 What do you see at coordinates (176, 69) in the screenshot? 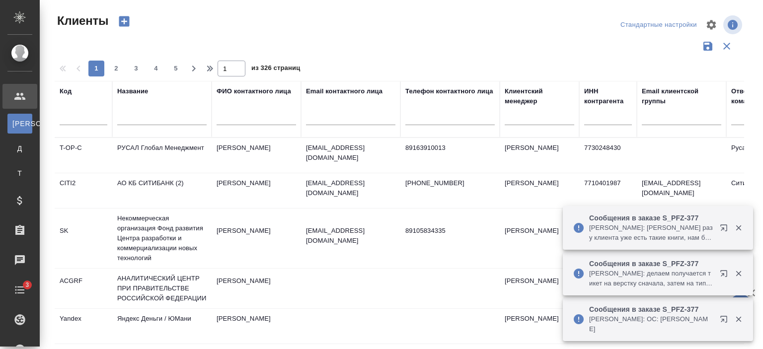
I see `button: 5` at bounding box center [176, 69].